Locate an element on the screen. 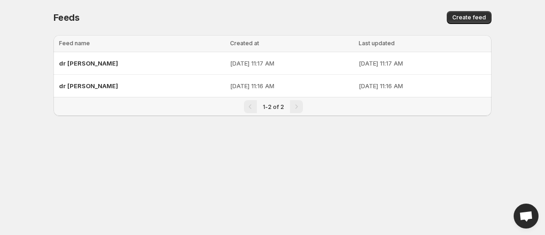  span: Feeds is located at coordinates (66, 18).